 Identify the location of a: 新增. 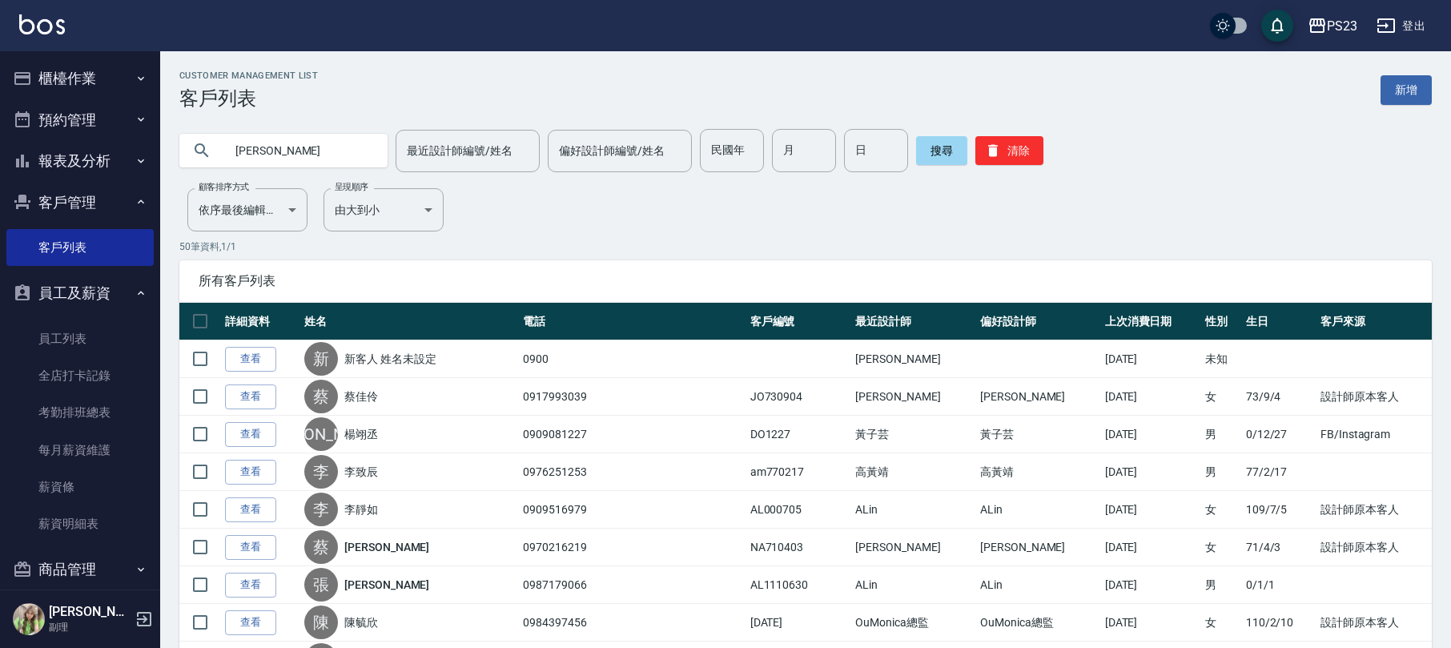
(1406, 90).